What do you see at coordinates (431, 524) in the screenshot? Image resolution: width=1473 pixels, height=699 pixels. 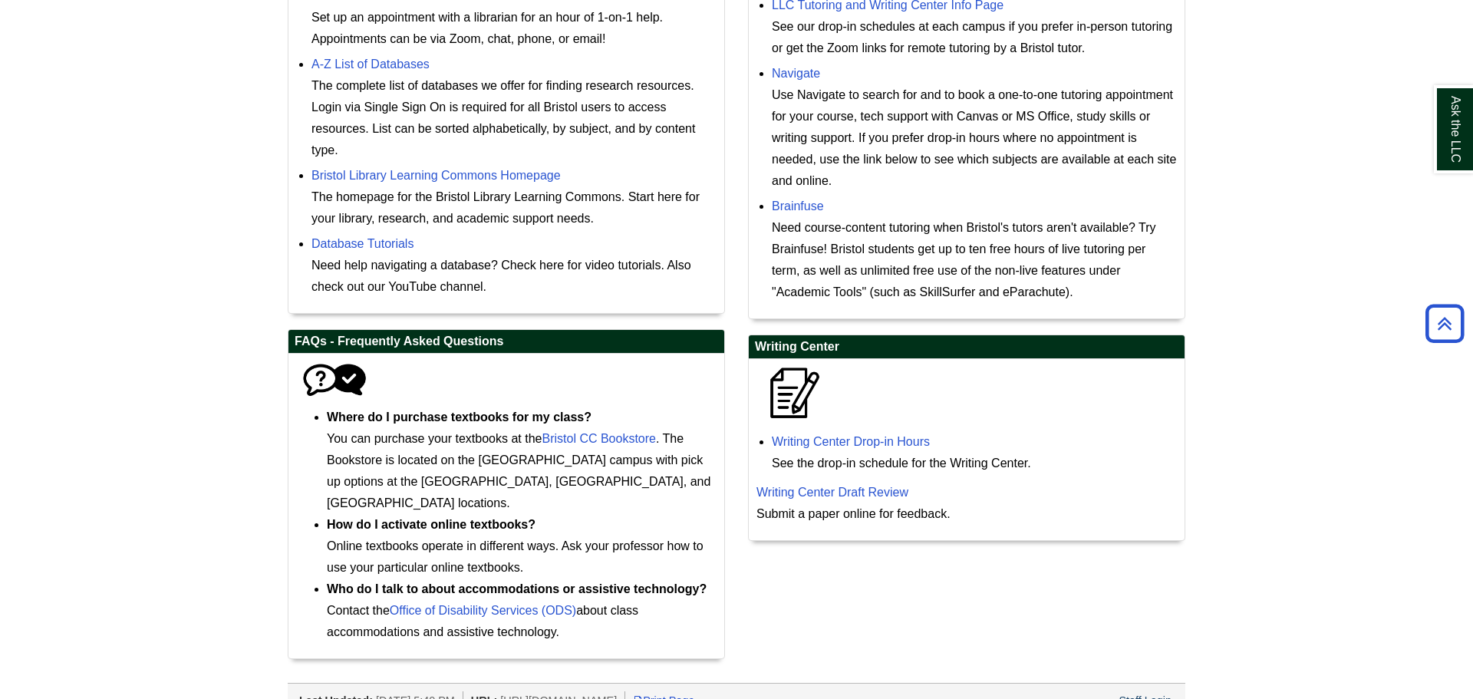 I see `strong: How do I activate online textbooks?` at bounding box center [431, 524].